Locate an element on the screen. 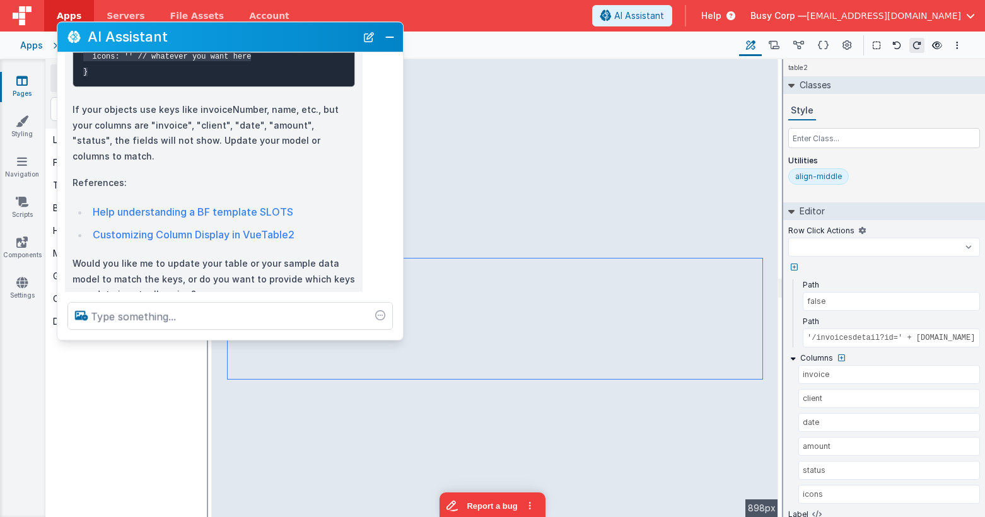 The height and width of the screenshot is (517, 985). span: More options is located at coordinates (90, 13).